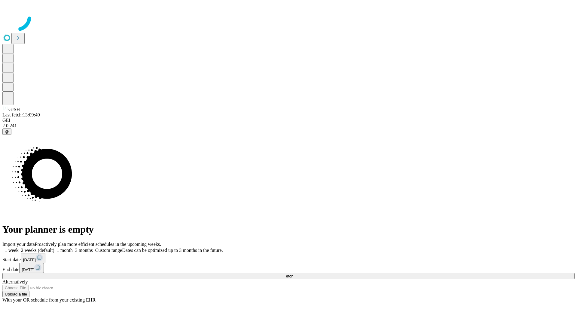  What do you see at coordinates (84, 250) in the screenshot?
I see `span: 3 months` at bounding box center [84, 250].